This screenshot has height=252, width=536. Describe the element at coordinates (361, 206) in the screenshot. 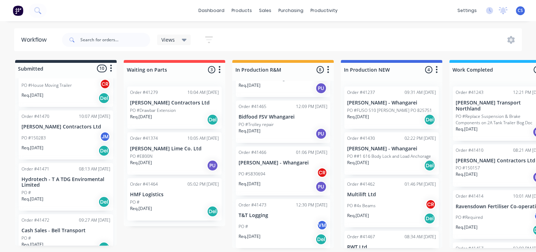

I see `p: PO #4x Beams` at that location.